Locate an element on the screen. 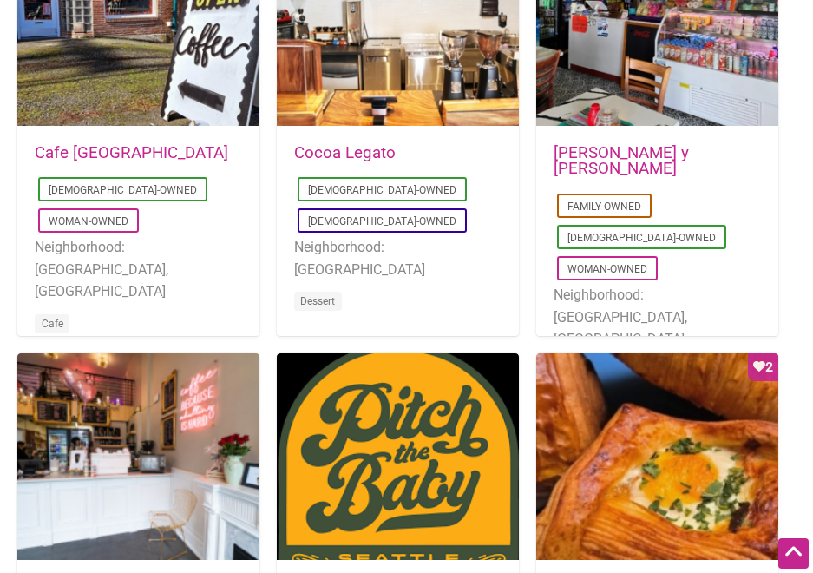 The image size is (813, 573). a: Cocoa Legato is located at coordinates (344, 153).